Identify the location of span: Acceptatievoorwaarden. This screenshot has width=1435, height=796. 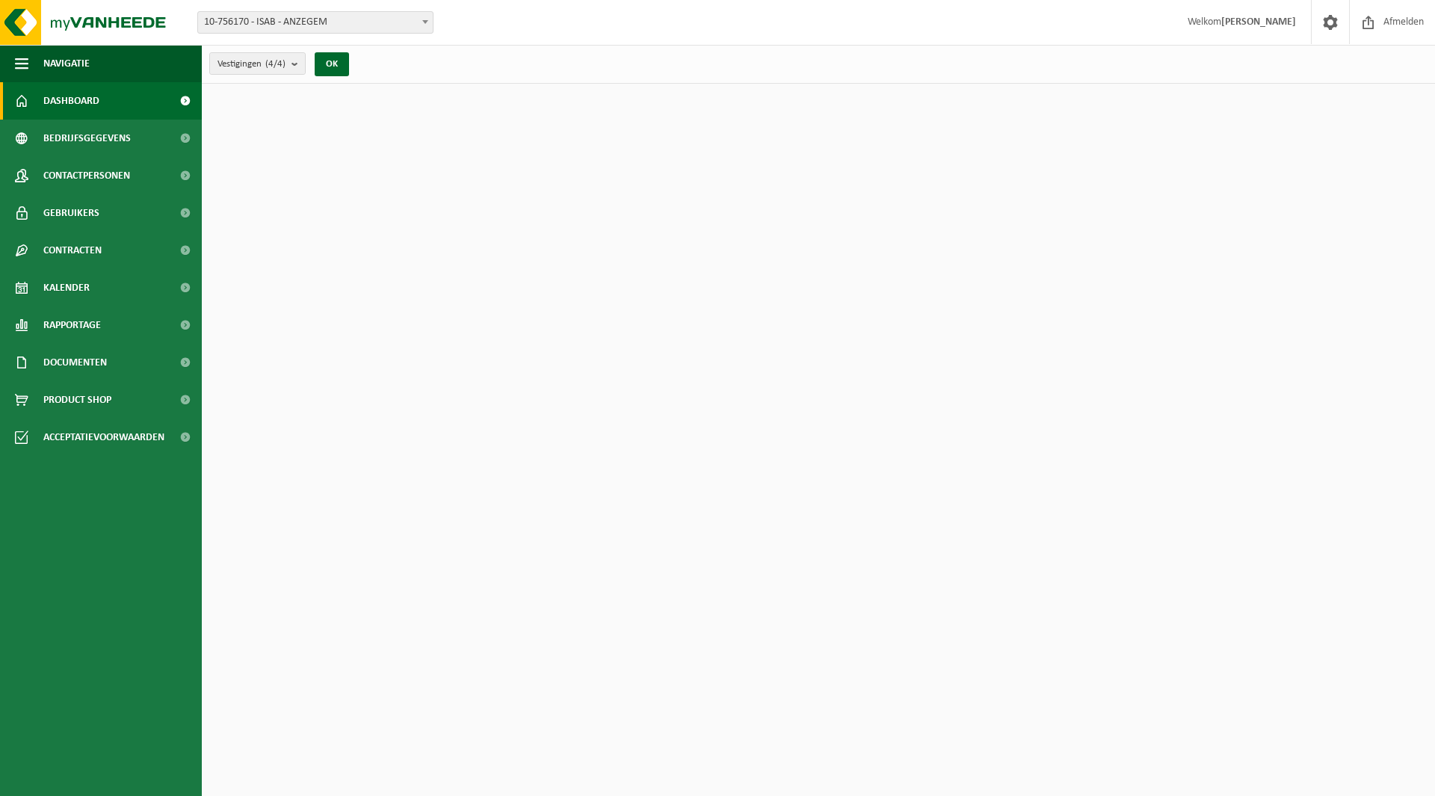
(104, 437).